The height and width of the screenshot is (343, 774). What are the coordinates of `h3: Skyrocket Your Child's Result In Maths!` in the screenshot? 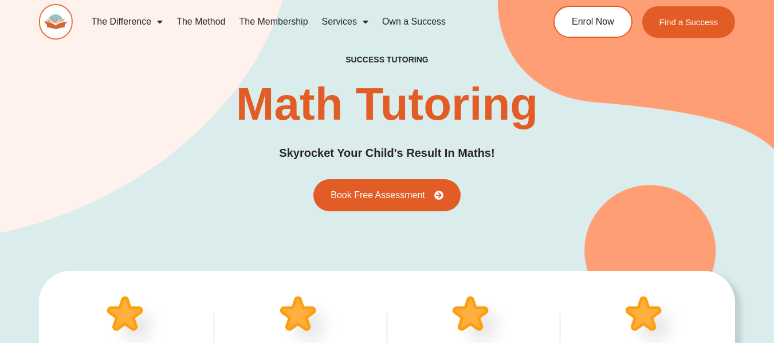 It's located at (387, 153).